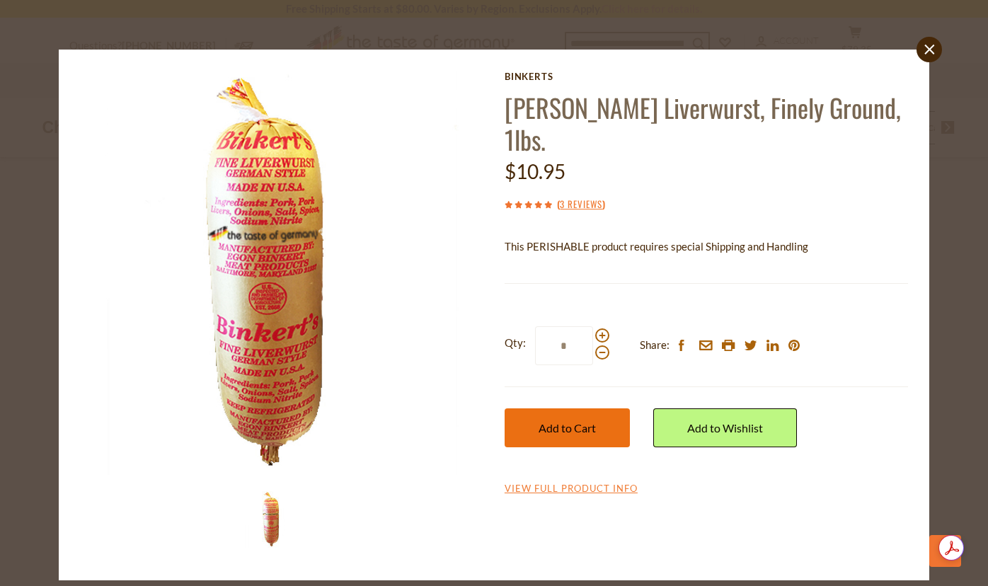  I want to click on input: Qty:, so click(564, 346).